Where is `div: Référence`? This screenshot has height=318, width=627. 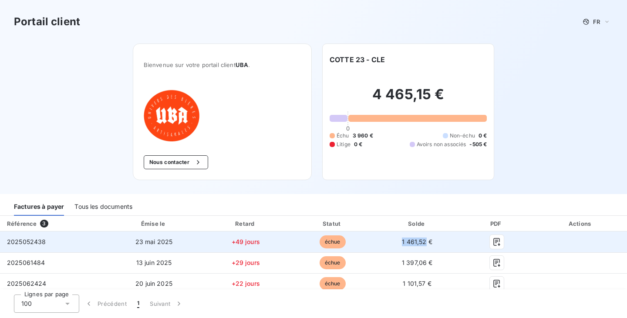 div: Référence is located at coordinates (22, 224).